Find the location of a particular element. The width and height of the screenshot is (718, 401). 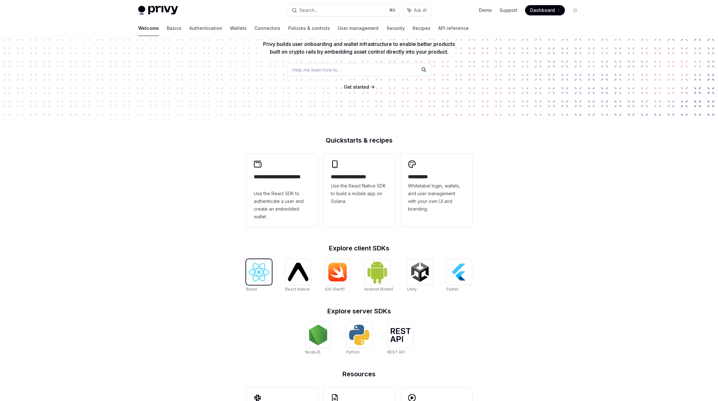

a: Security is located at coordinates (395, 28).